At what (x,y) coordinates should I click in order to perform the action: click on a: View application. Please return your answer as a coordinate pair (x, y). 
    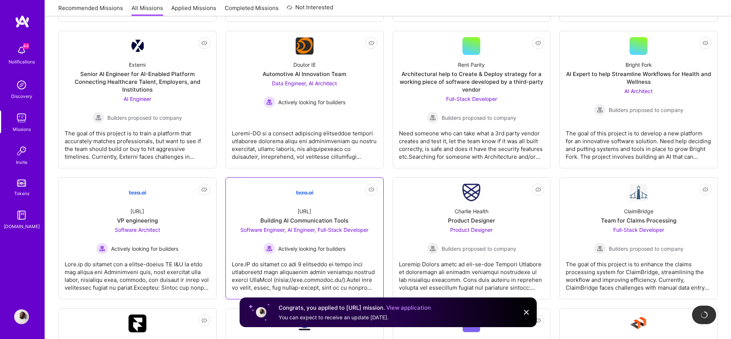
    Looking at the image, I should click on (408, 308).